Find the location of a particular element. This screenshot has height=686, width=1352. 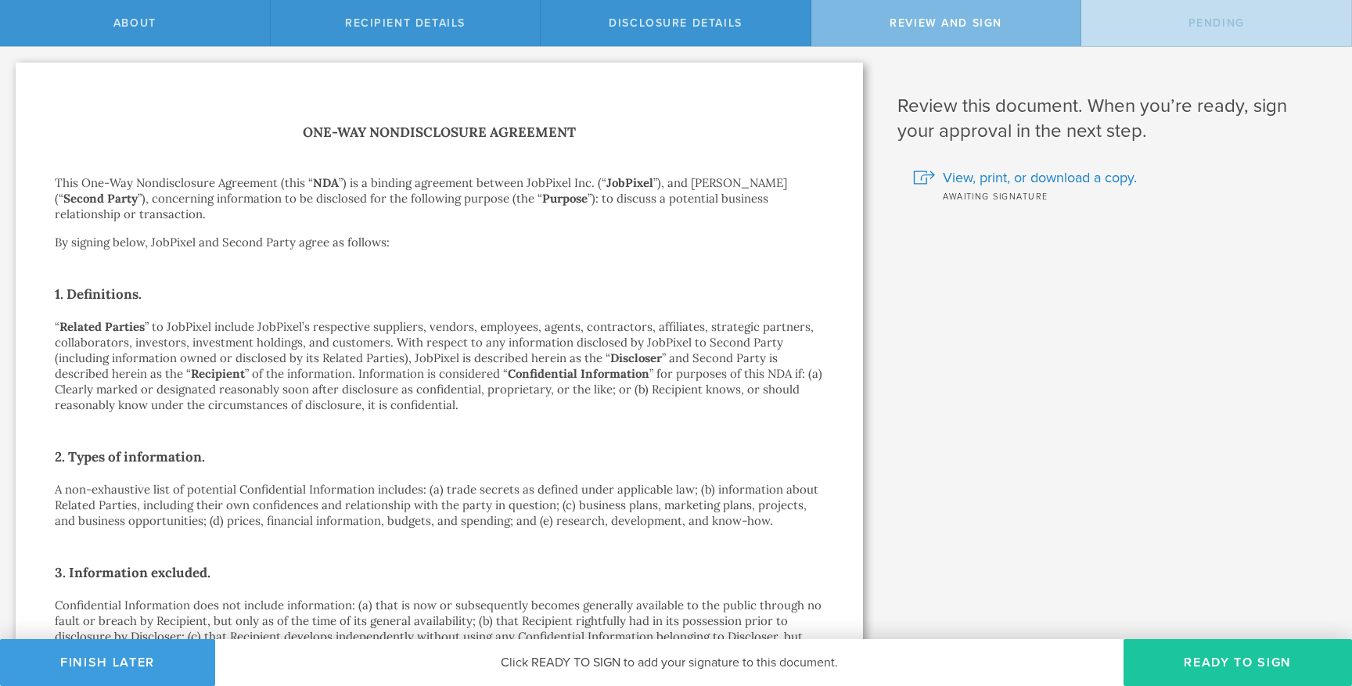

strong: NDA is located at coordinates (325, 182).